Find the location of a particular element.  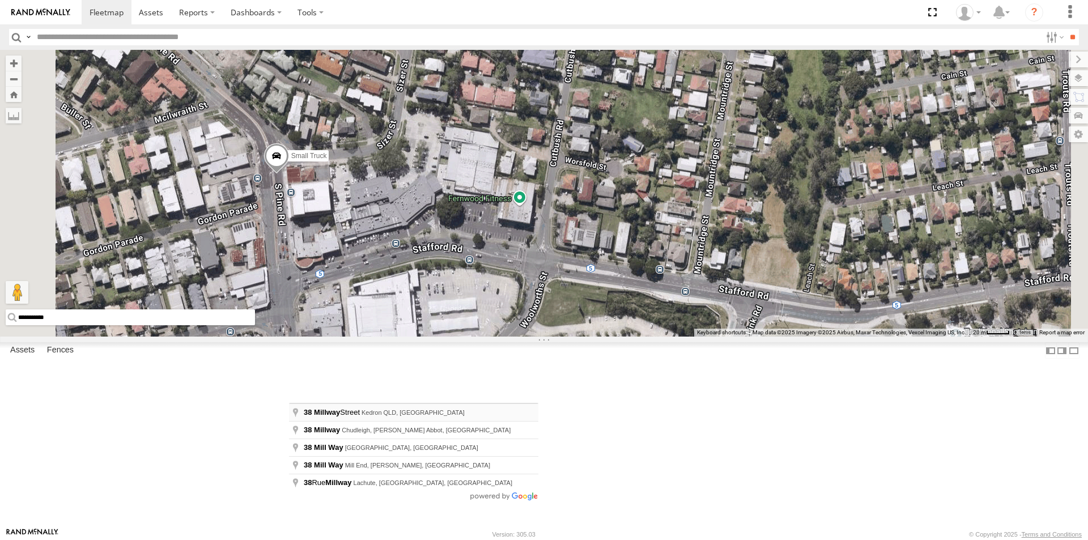

label: Dock Summary Table to the Left is located at coordinates (1050, 350).